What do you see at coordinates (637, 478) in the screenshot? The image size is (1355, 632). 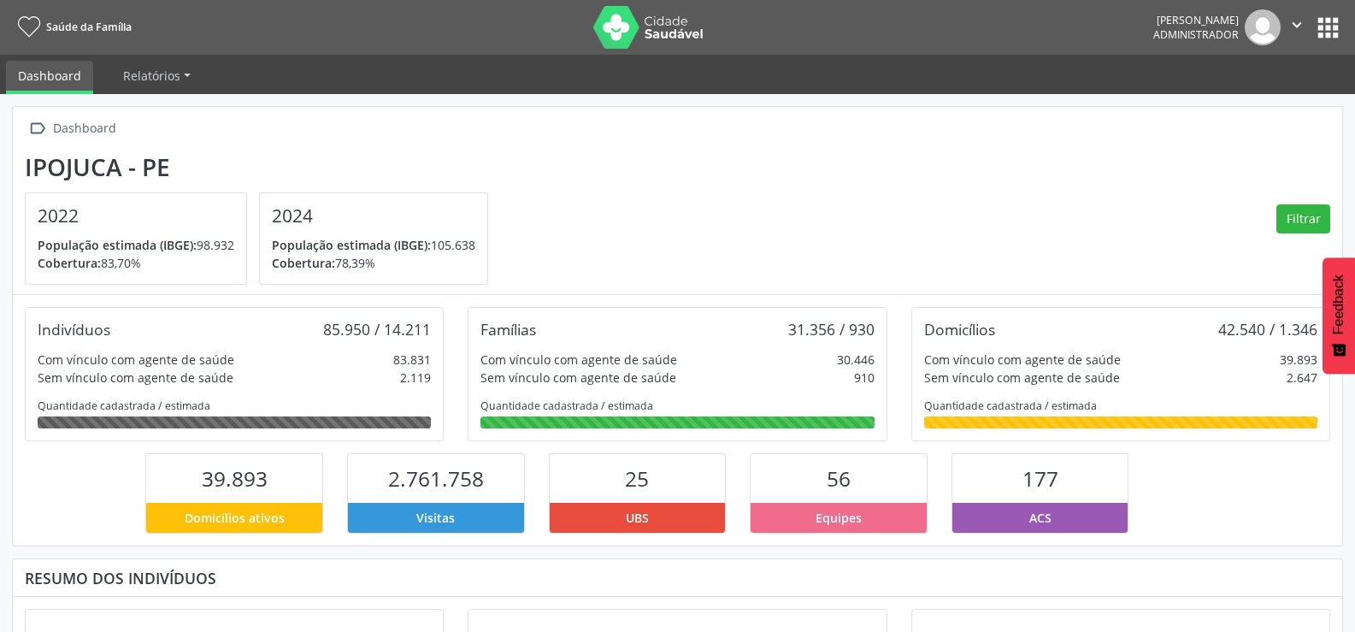 I see `span: 25` at bounding box center [637, 478].